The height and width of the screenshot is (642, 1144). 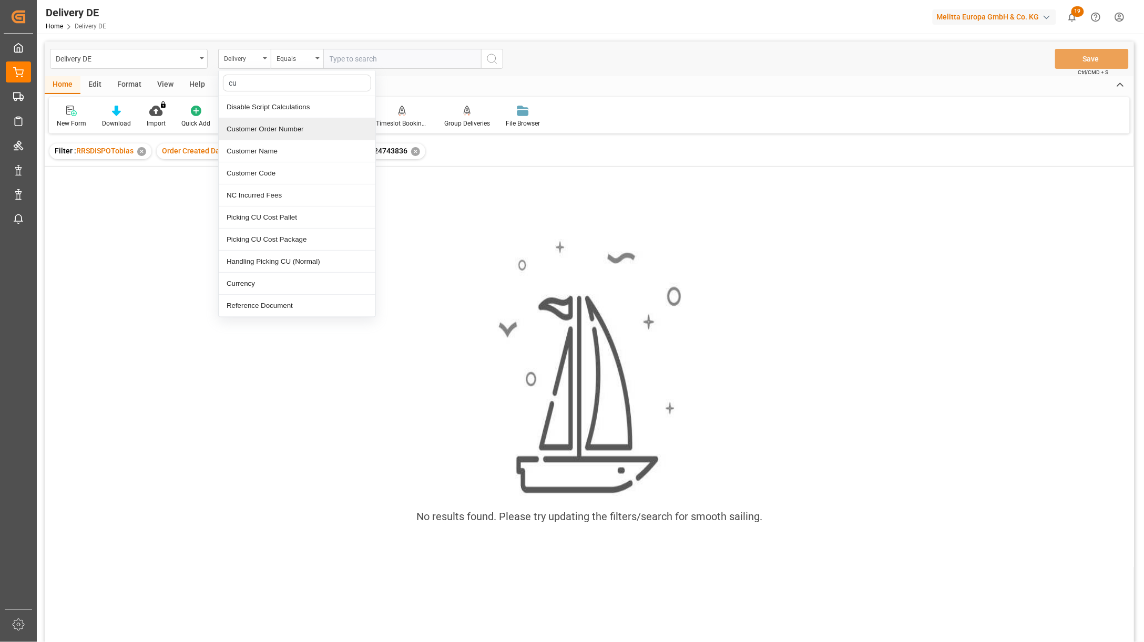 What do you see at coordinates (402, 124) in the screenshot?
I see `div: Timeslot Booking Report` at bounding box center [402, 124].